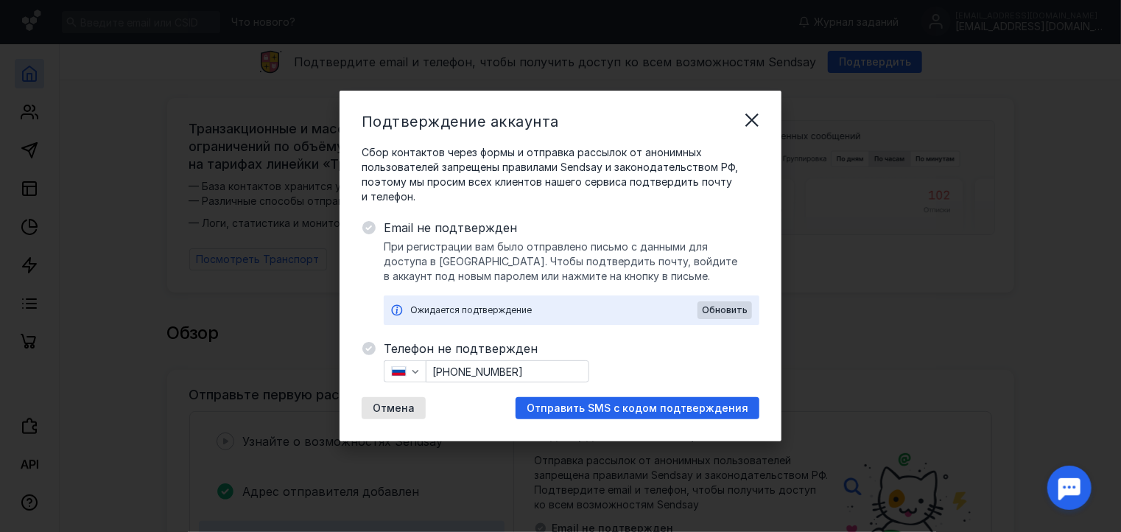 Image resolution: width=1121 pixels, height=532 pixels. Describe the element at coordinates (572, 228) in the screenshot. I see `span: Email не подтвержден` at that location.